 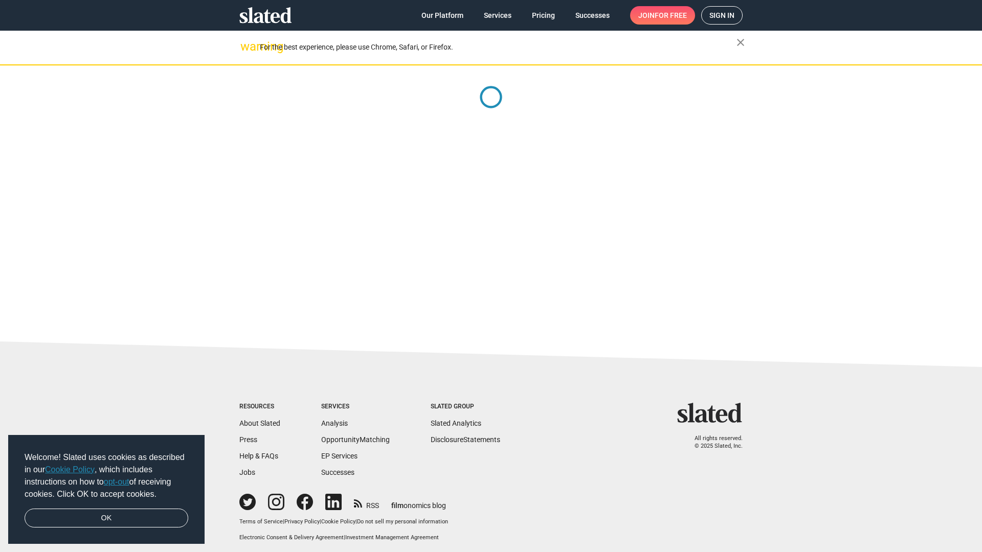 I want to click on a: Services, so click(x=498, y=15).